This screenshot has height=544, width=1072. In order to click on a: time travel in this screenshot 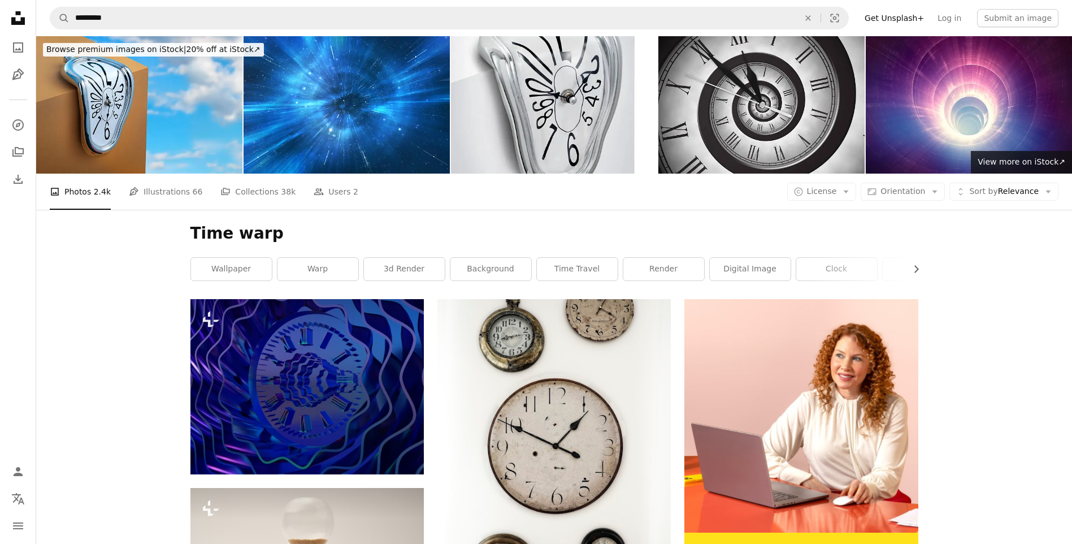, I will do `click(577, 269)`.